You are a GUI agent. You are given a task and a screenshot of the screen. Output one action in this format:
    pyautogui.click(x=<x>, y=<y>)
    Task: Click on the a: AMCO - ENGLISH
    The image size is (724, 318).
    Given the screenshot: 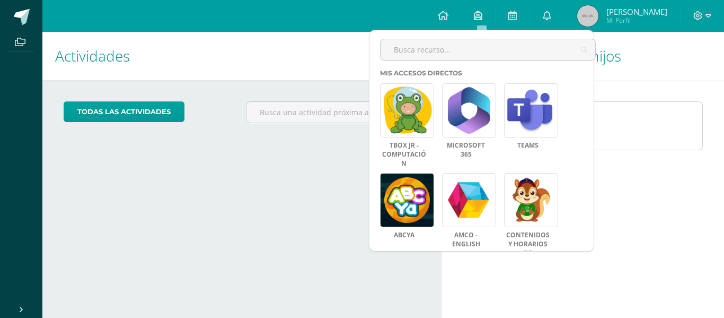 What is the action you would take?
    pyautogui.click(x=466, y=240)
    